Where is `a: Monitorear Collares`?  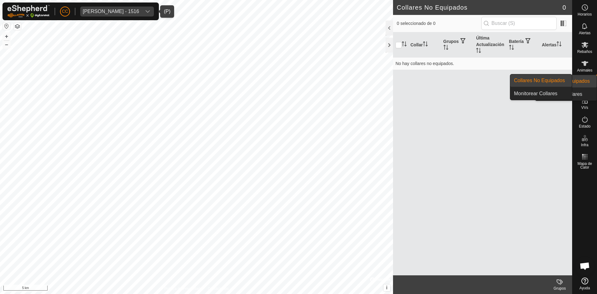 a: Monitorear Collares is located at coordinates (541, 94).